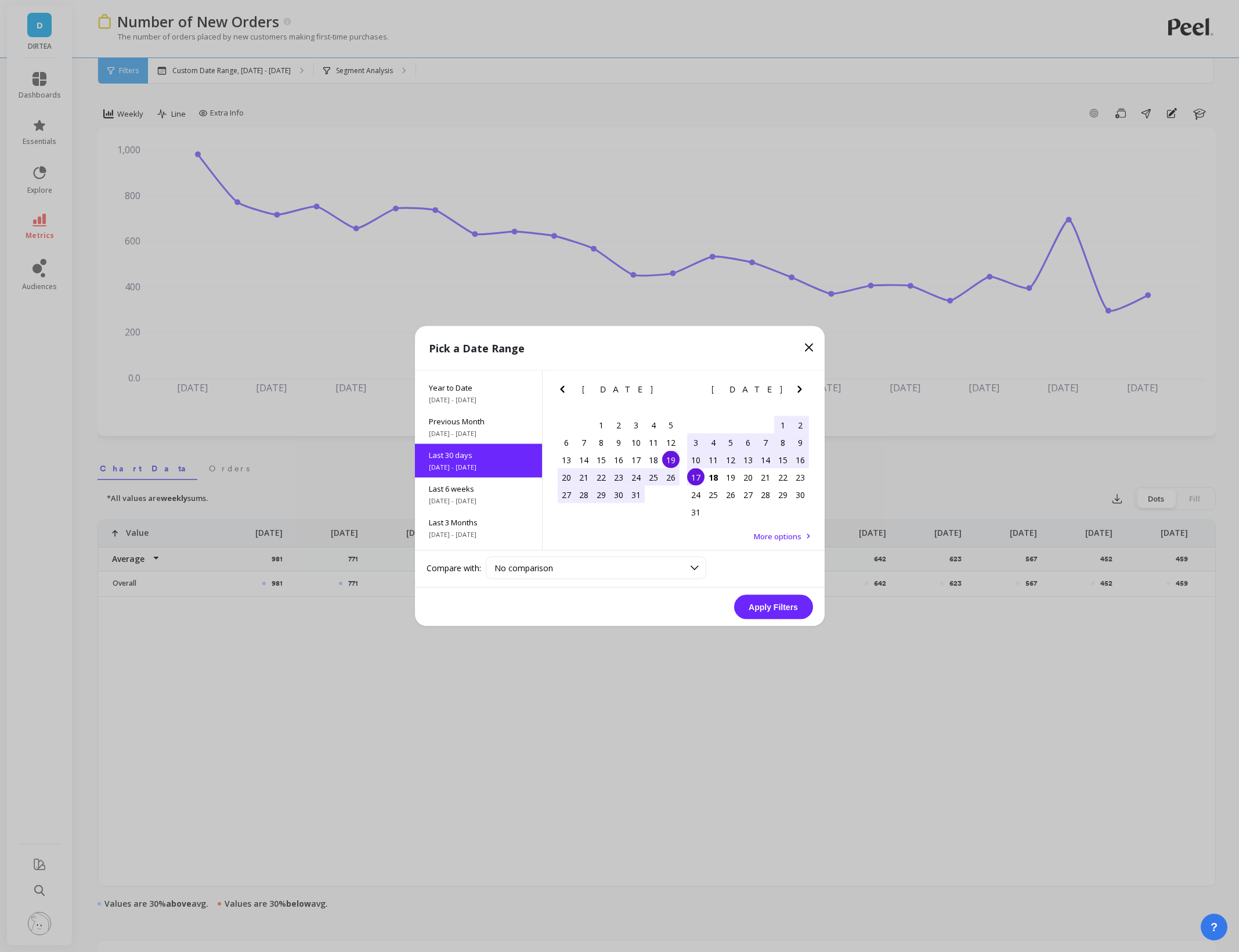 The height and width of the screenshot is (952, 1239). What do you see at coordinates (654, 476) in the screenshot?
I see `div: Choose Friday, July 25th, 2025` at bounding box center [654, 476].